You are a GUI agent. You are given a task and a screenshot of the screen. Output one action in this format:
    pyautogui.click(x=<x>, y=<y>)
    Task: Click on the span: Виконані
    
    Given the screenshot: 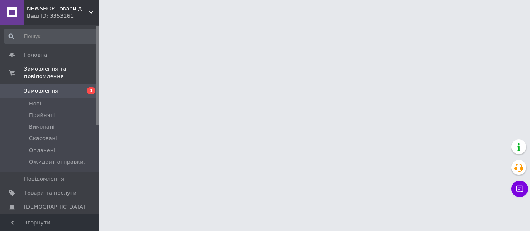 What is the action you would take?
    pyautogui.click(x=42, y=127)
    